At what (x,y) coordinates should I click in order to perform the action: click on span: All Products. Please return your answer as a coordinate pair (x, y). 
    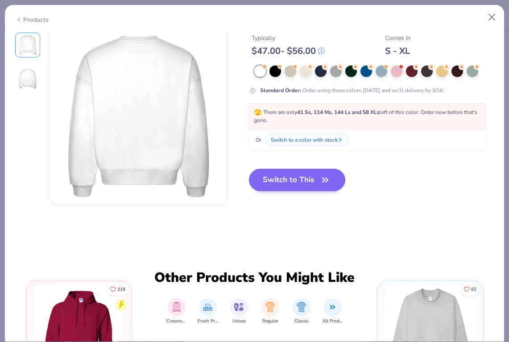
    Looking at the image, I should click on (333, 321).